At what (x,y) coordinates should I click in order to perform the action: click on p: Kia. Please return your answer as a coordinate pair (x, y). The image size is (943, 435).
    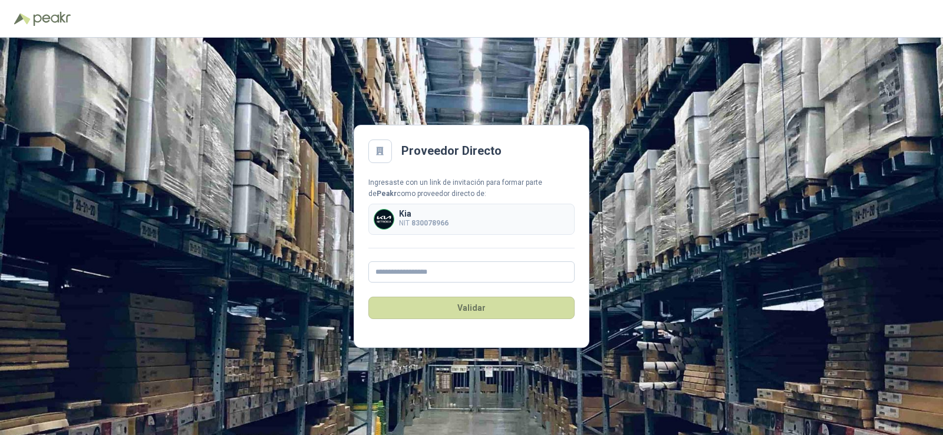
    Looking at the image, I should click on (424, 214).